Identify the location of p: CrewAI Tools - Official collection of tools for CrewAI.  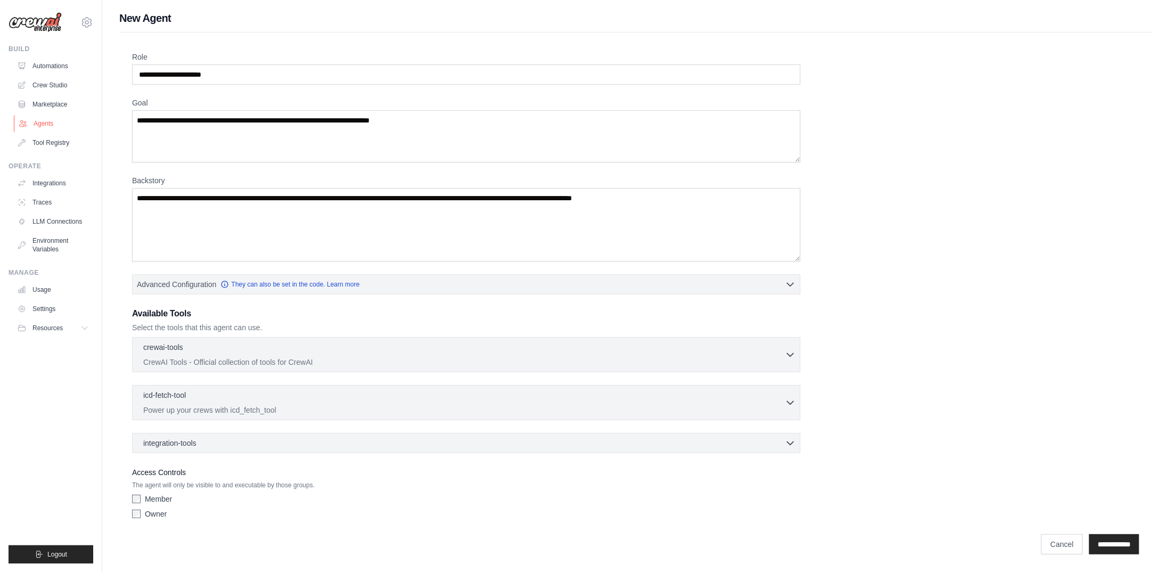
(464, 362).